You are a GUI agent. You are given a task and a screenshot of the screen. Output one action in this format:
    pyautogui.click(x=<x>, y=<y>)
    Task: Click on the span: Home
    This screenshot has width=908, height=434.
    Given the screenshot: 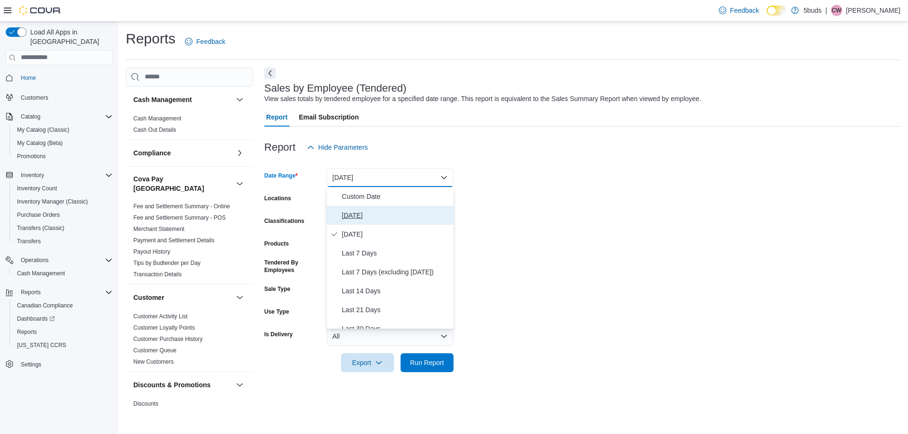 What is the action you would take?
    pyautogui.click(x=28, y=78)
    